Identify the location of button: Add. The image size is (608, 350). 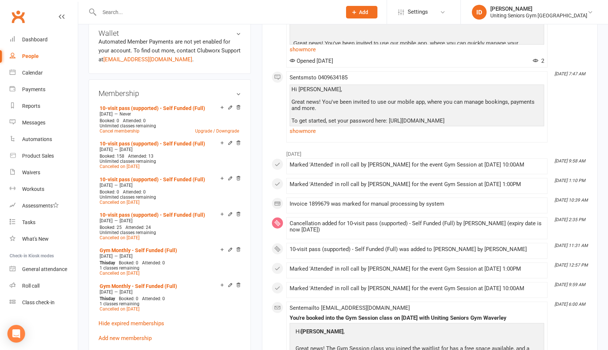
(362, 12).